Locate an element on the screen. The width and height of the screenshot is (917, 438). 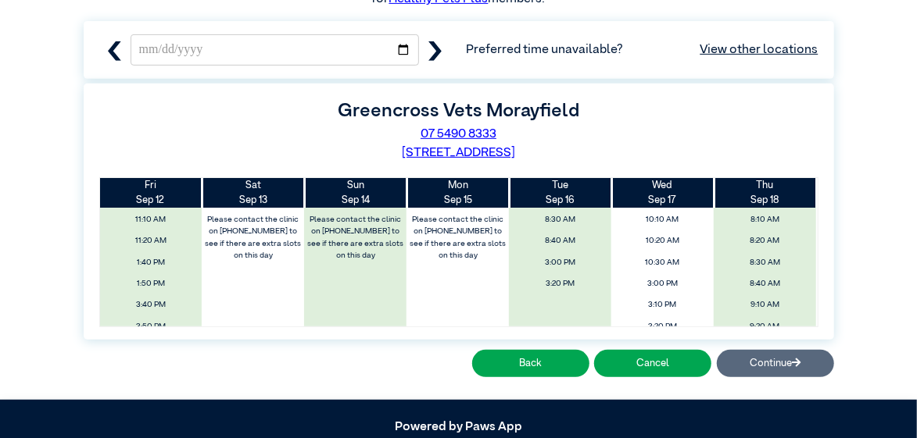
th: Sep 12 is located at coordinates (151, 193).